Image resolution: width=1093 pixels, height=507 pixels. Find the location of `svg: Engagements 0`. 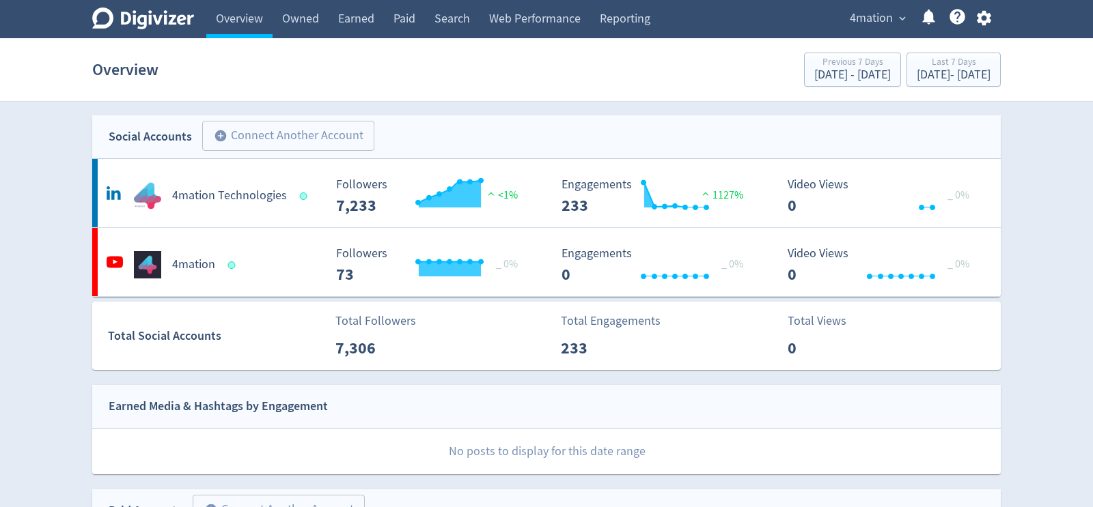

svg: Engagements 0 is located at coordinates (657, 265).